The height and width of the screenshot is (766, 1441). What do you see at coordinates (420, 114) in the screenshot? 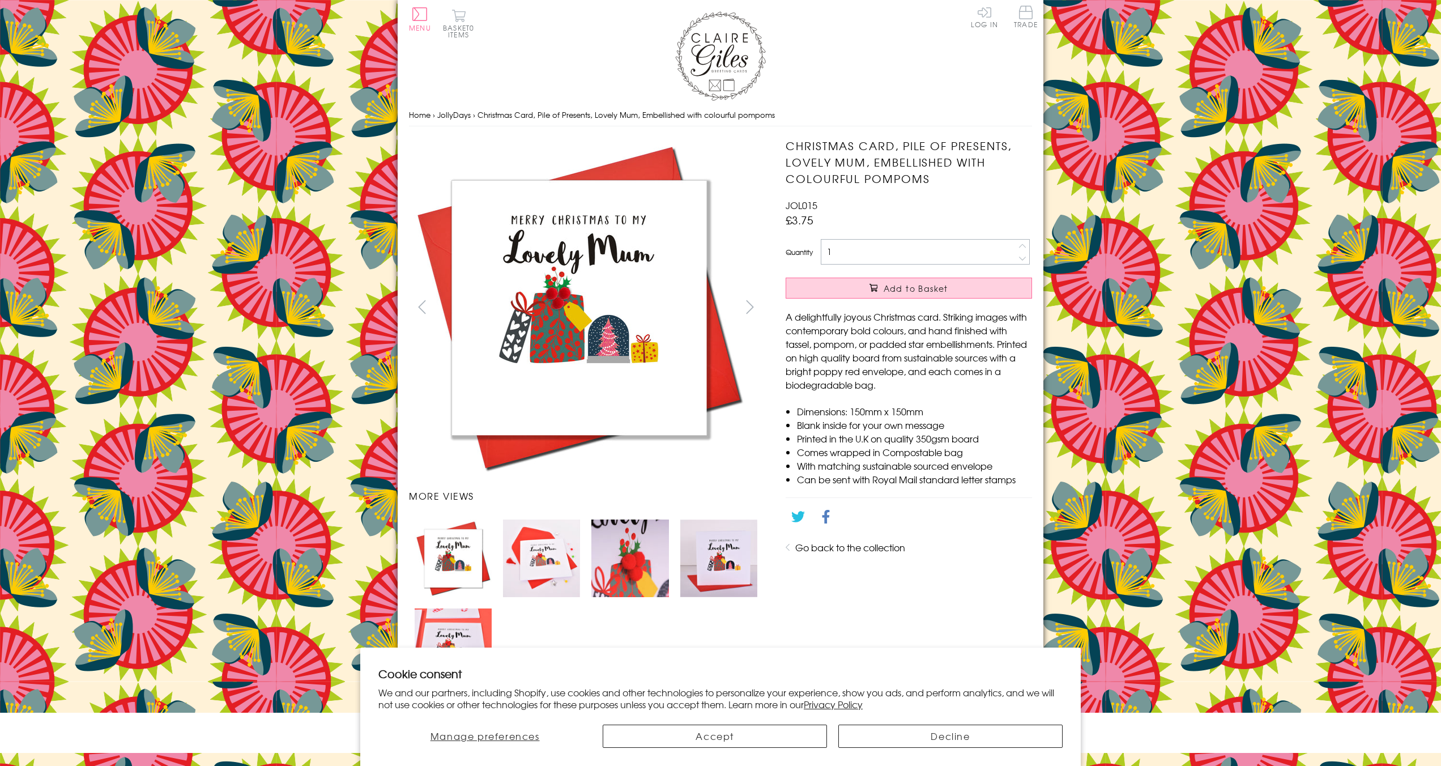
I see `a: Home` at bounding box center [420, 114].